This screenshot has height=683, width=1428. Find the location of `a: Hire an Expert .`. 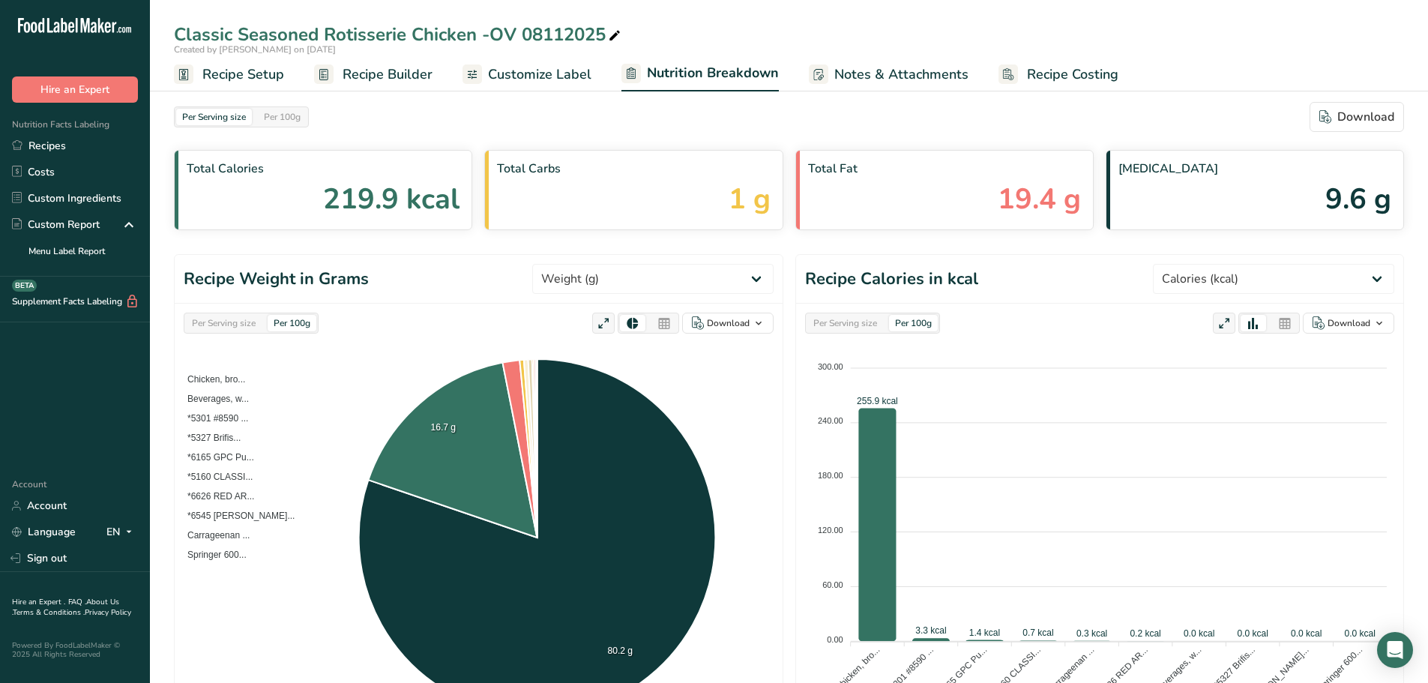

a: Hire an Expert . is located at coordinates (38, 602).